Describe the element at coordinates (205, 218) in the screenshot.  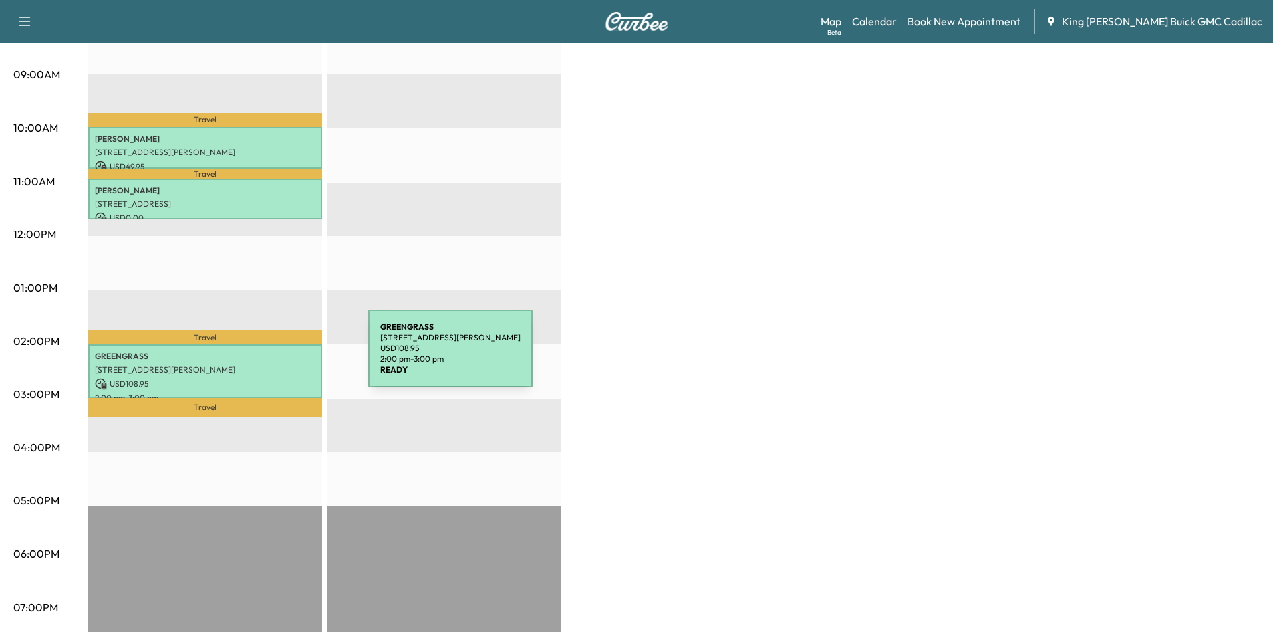
I see `p: USD 0.00` at that location.